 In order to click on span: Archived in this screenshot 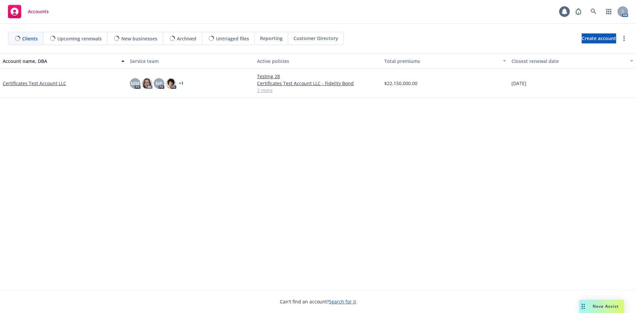, I will do `click(187, 38)`.